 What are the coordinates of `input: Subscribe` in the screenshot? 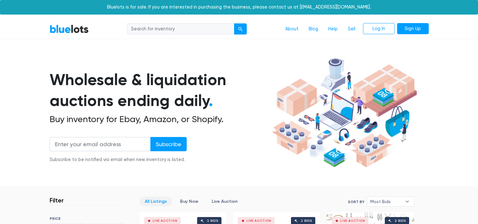 It's located at (168, 144).